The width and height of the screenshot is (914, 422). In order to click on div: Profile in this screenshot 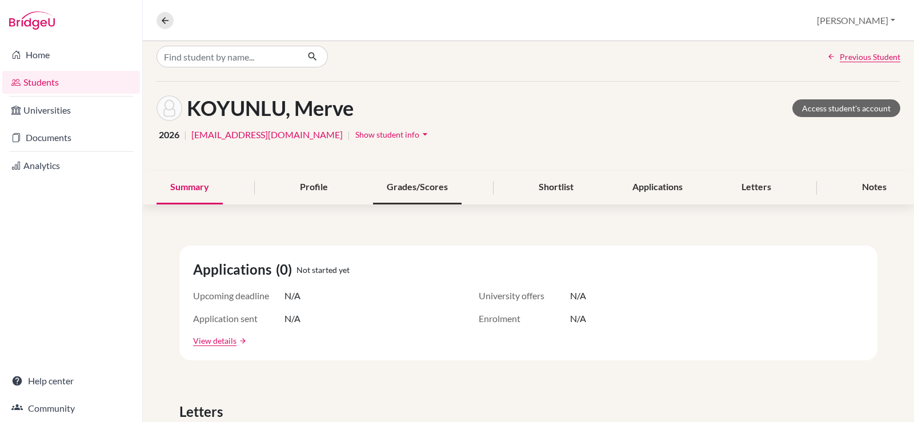, I will do `click(314, 187)`.